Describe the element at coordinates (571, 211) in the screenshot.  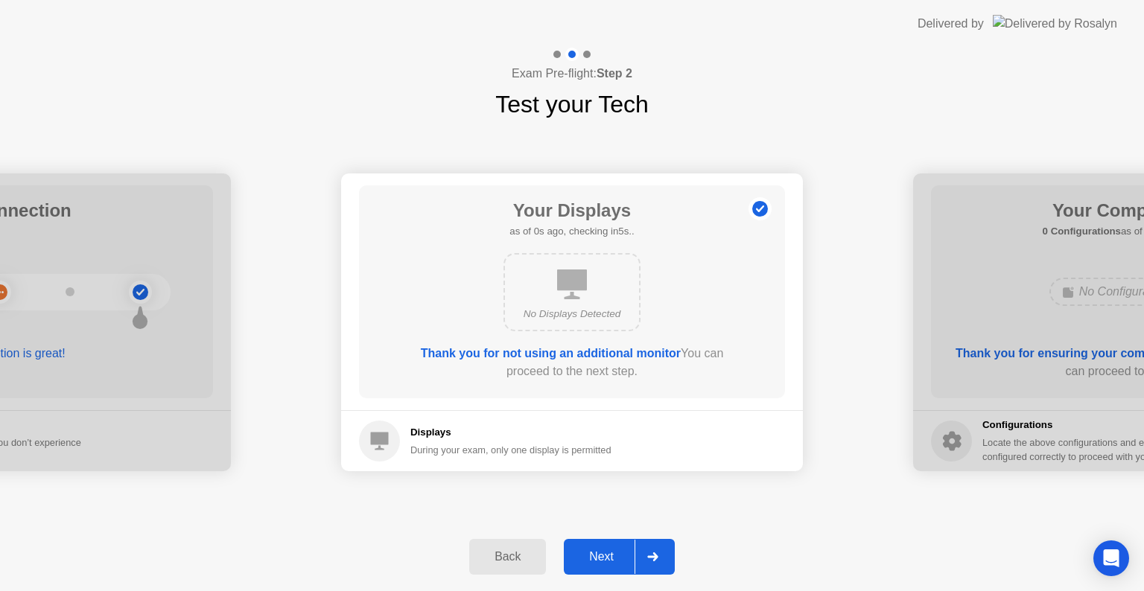
I see `h1: Your Displays` at that location.